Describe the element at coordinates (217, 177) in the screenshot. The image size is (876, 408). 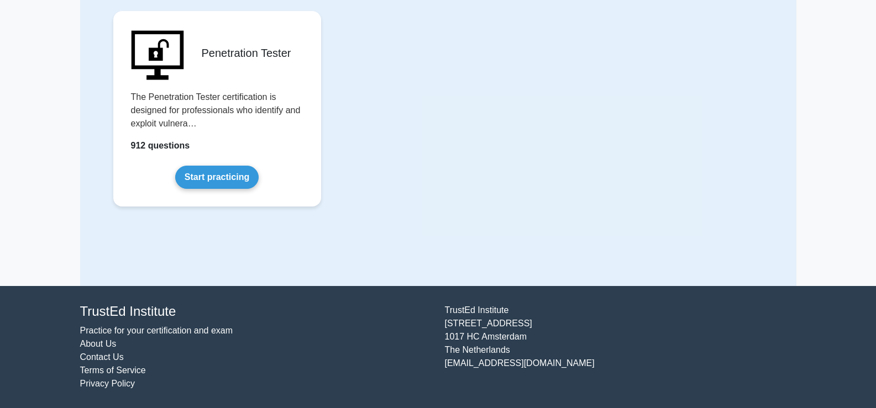
I see `a: Start practicing` at that location.